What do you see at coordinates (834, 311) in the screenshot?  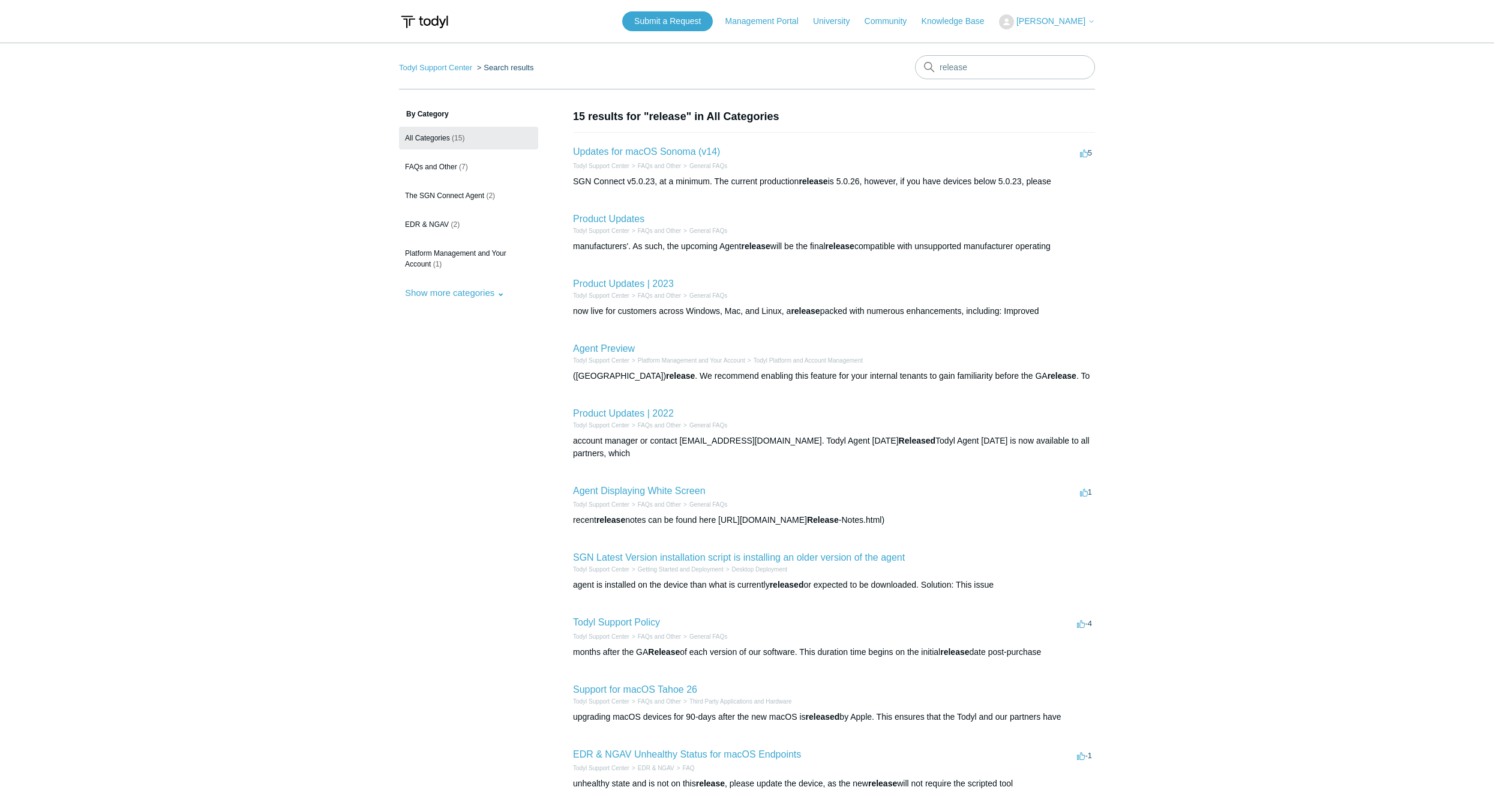 I see `div: now live for customers across Windows, Mac, and Linux, a packed with numerous enhancements, inclu...` at bounding box center [834, 311].